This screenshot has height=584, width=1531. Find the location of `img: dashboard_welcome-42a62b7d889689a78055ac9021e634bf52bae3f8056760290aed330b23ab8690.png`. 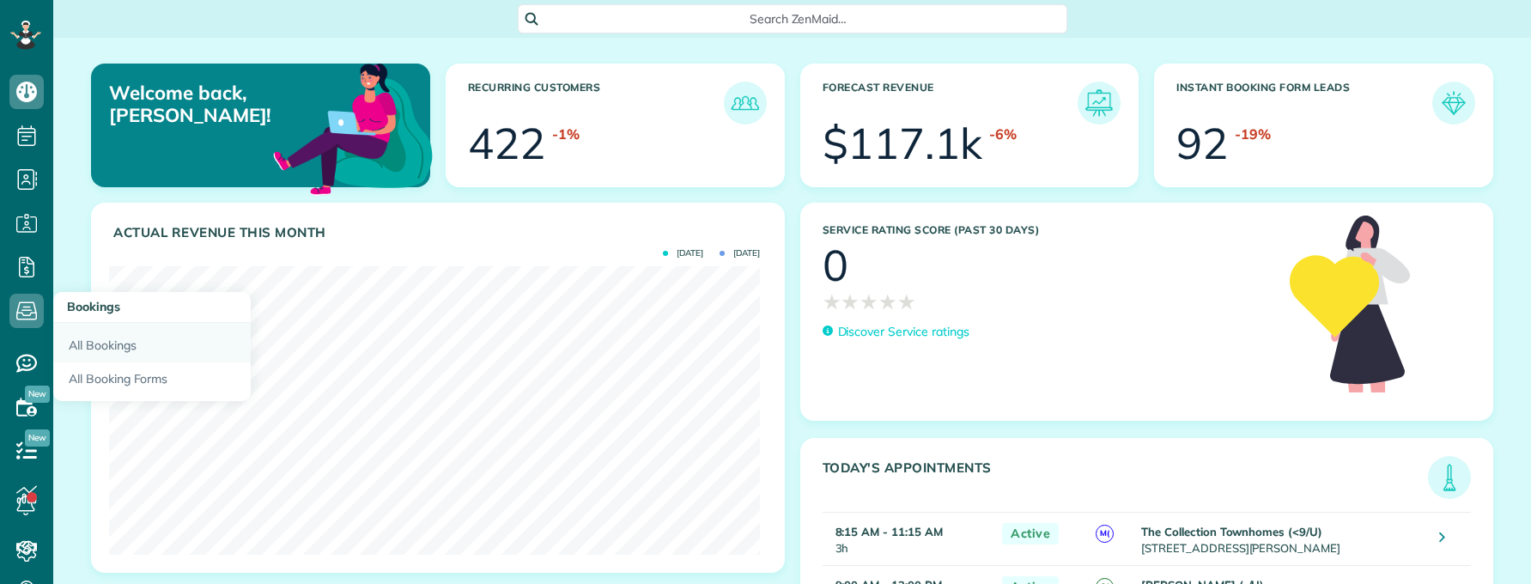

img: dashboard_welcome-42a62b7d889689a78055ac9021e634bf52bae3f8056760290aed330b23ab8690.png is located at coordinates (353, 127).